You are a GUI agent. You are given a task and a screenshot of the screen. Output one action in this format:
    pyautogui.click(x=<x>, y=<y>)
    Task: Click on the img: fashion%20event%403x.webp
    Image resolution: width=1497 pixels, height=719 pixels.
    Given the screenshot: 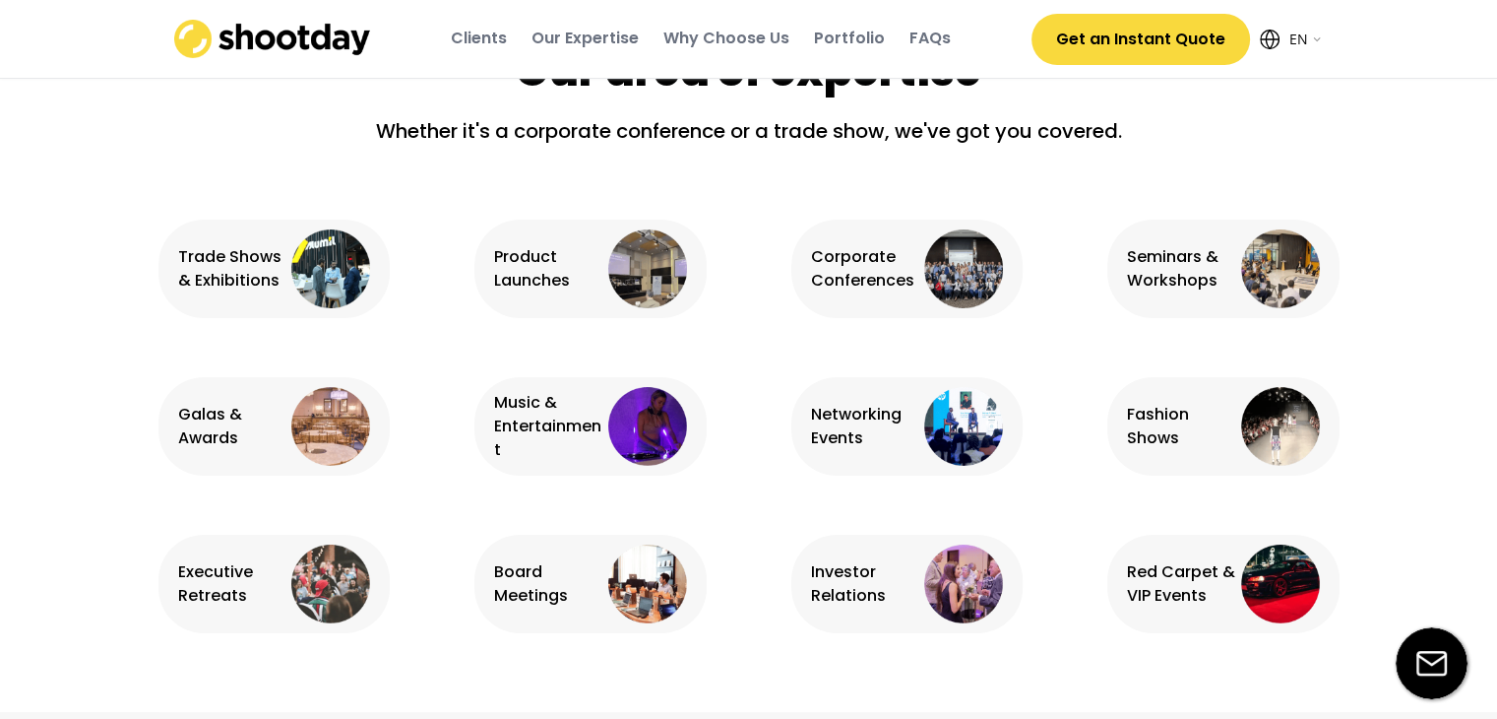 What is the action you would take?
    pyautogui.click(x=1281, y=426)
    